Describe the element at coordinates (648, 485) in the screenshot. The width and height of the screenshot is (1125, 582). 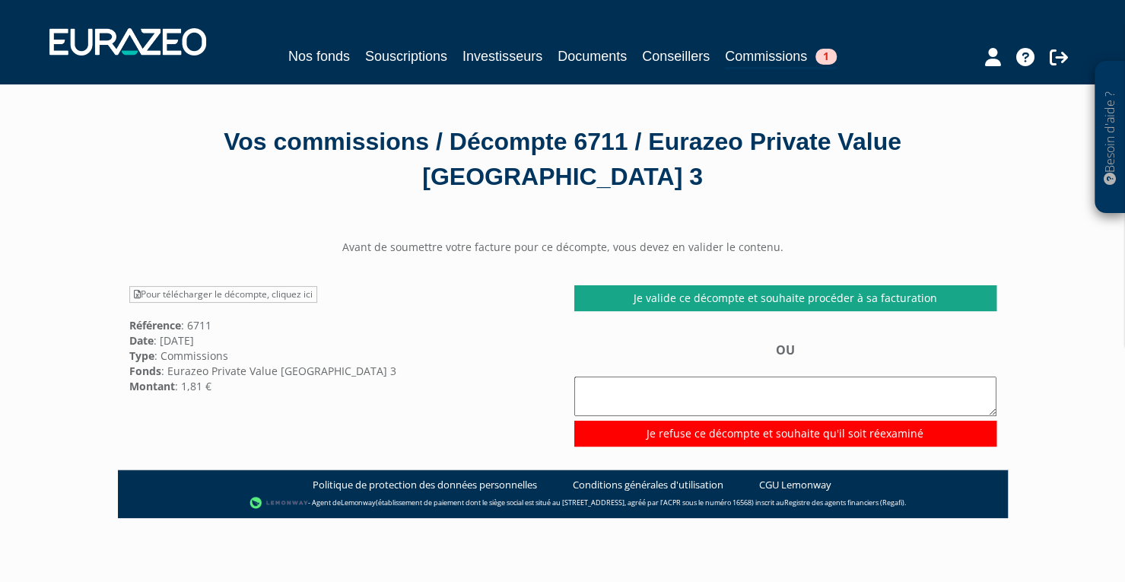
I see `a: Conditions générales d'utilisation` at that location.